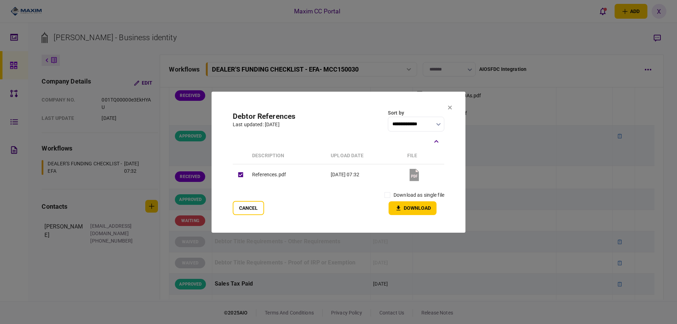 The width and height of the screenshot is (677, 324). What do you see at coordinates (365, 156) in the screenshot?
I see `th: upload date` at bounding box center [365, 156].